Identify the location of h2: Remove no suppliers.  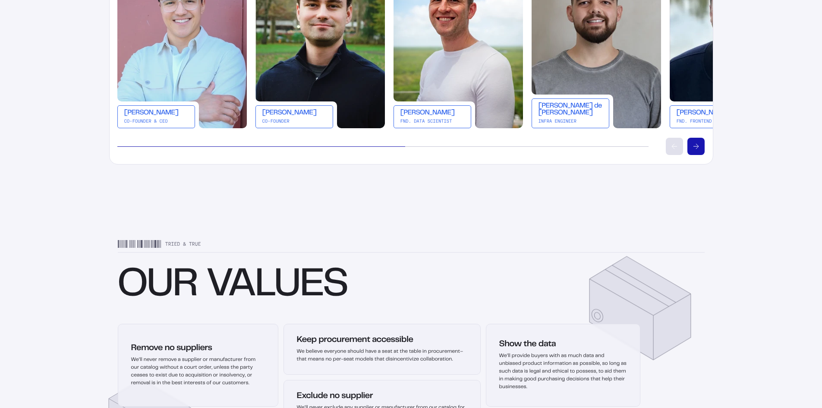
(198, 348).